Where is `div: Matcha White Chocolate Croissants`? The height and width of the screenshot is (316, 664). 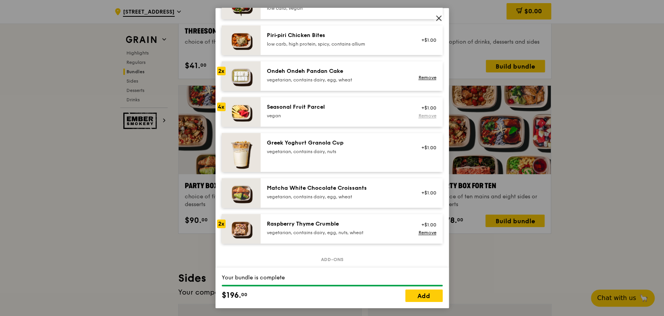
div: Matcha White Chocolate Croissants is located at coordinates (337, 188).